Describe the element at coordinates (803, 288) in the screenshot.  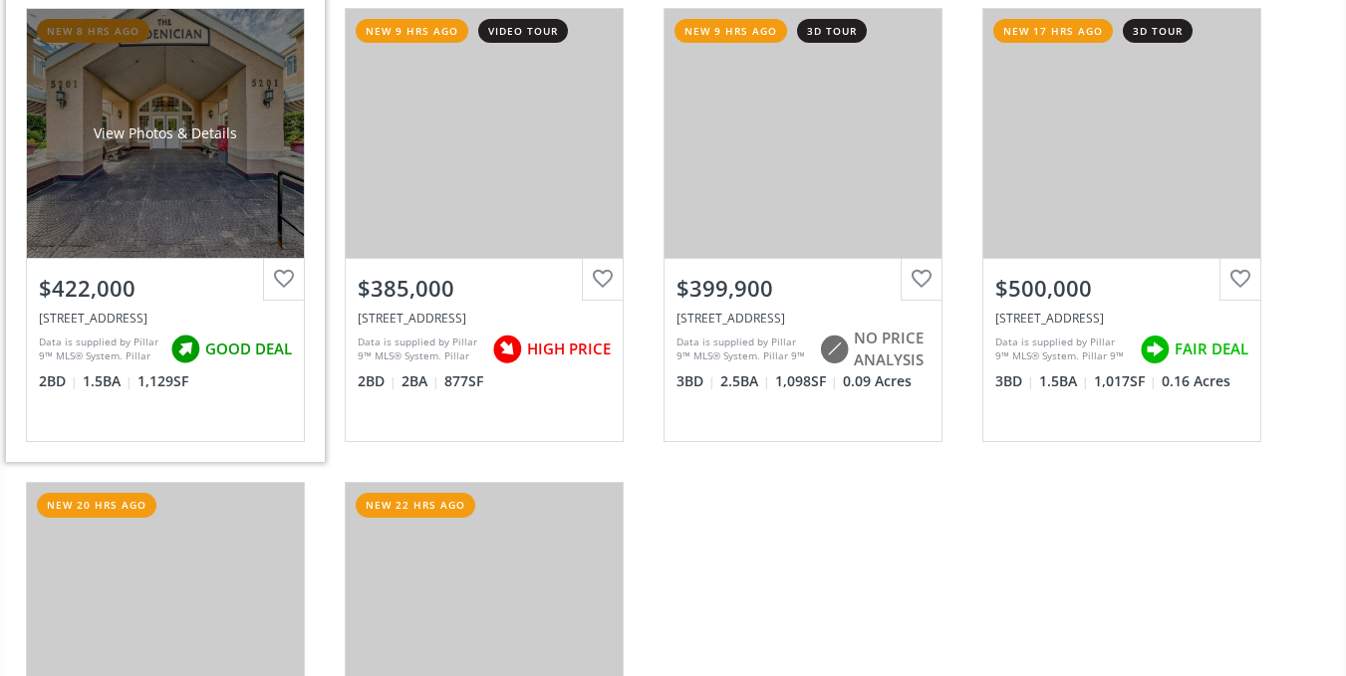
I see `div: $399,900` at that location.